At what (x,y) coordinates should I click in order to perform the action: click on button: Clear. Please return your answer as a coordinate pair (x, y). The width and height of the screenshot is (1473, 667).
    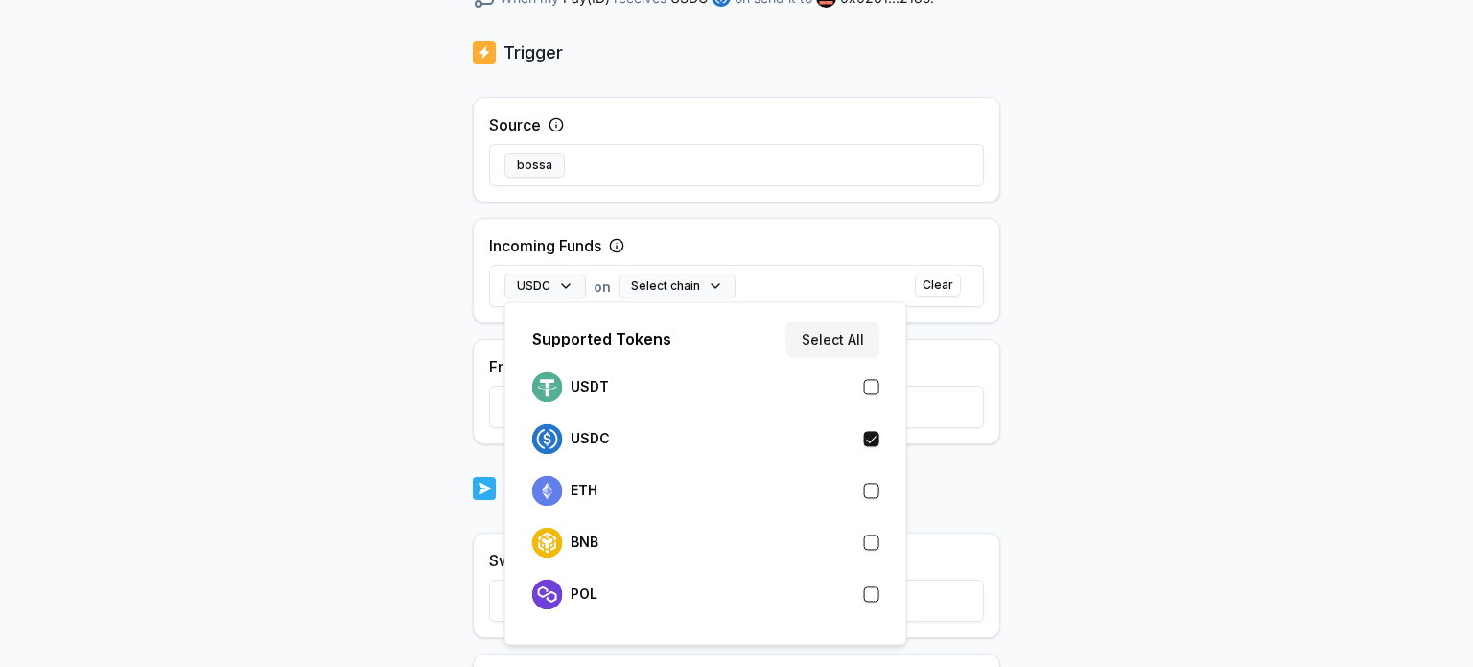
    Looking at the image, I should click on (938, 285).